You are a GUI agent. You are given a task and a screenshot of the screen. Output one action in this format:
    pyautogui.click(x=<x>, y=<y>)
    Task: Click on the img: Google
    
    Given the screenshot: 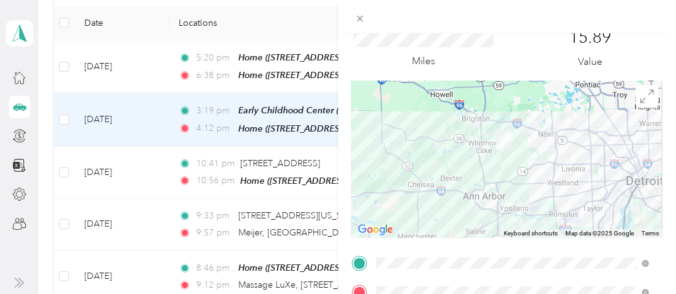 What is the action you would take?
    pyautogui.click(x=375, y=229)
    